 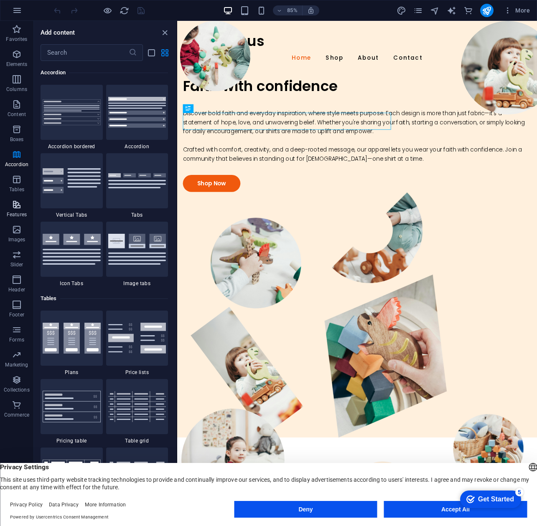 What do you see at coordinates (151, 53) in the screenshot?
I see `button: list-view` at bounding box center [151, 53].